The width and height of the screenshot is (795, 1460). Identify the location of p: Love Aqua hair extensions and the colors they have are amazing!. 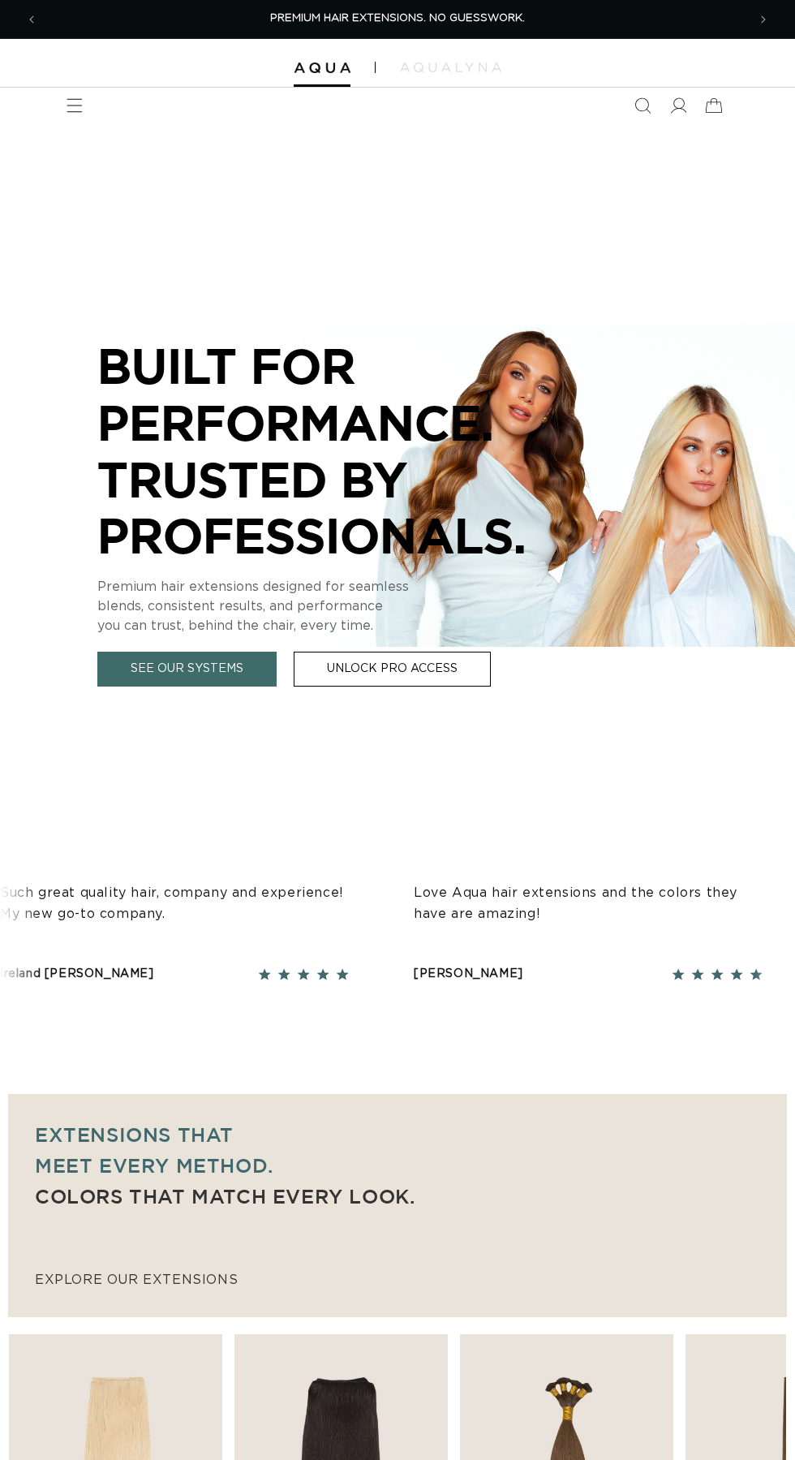
(586, 903).